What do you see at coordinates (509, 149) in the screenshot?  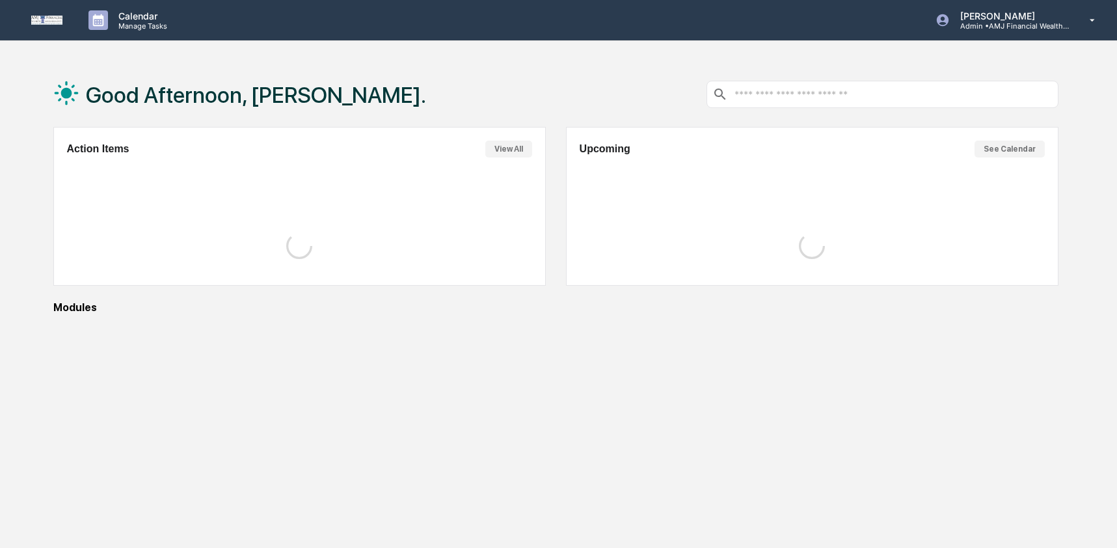 I see `button: View All` at bounding box center [509, 149].